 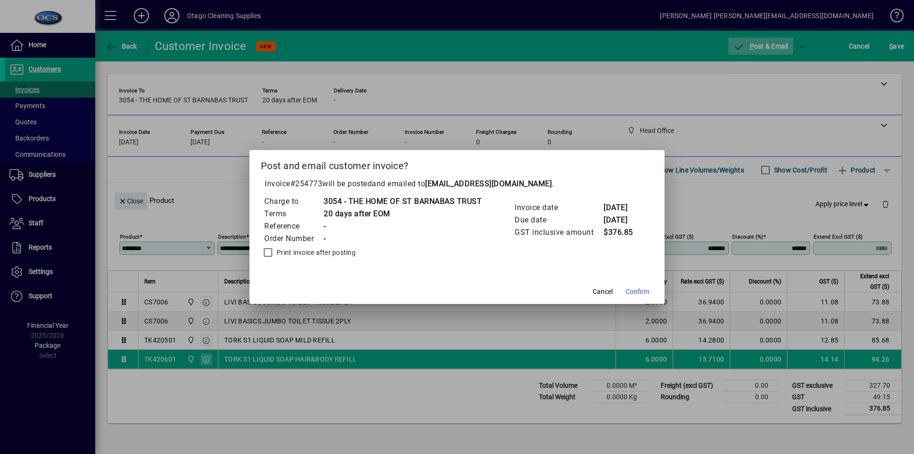 What do you see at coordinates (293, 214) in the screenshot?
I see `td: Terms` at bounding box center [293, 214].